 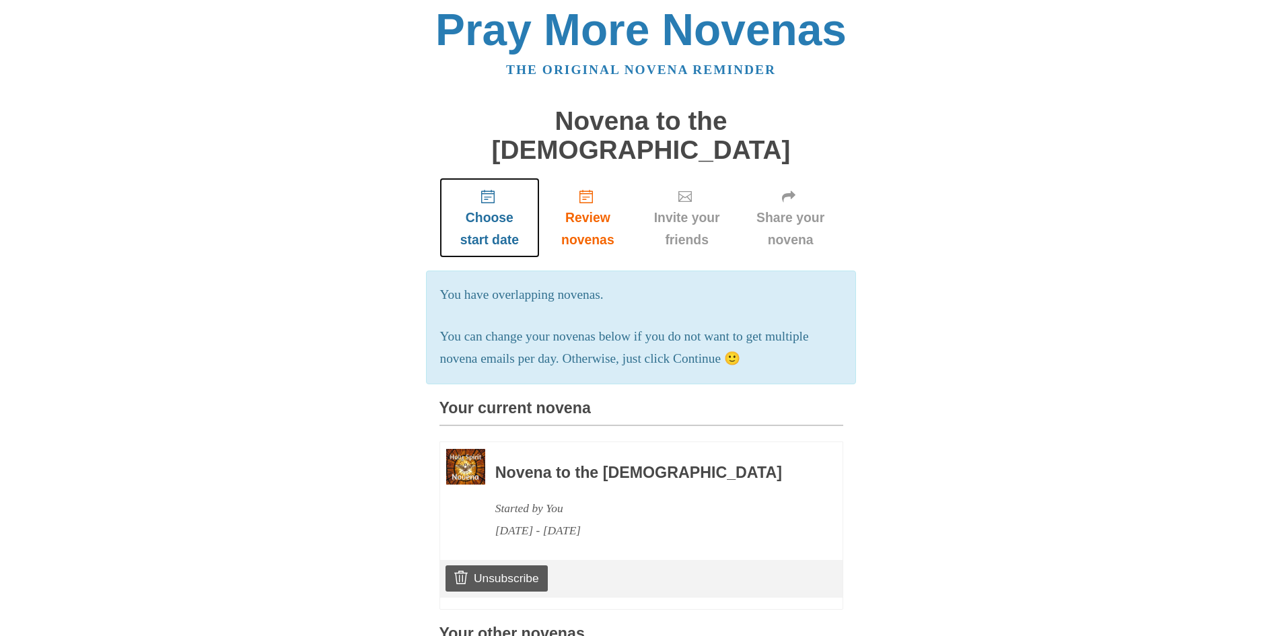 I want to click on a: Unsubscribe, so click(x=496, y=578).